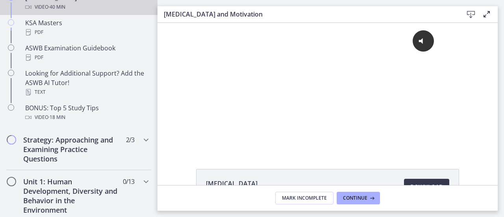 The image size is (504, 217). I want to click on div: ASWB Examination Guidebook, so click(87, 53).